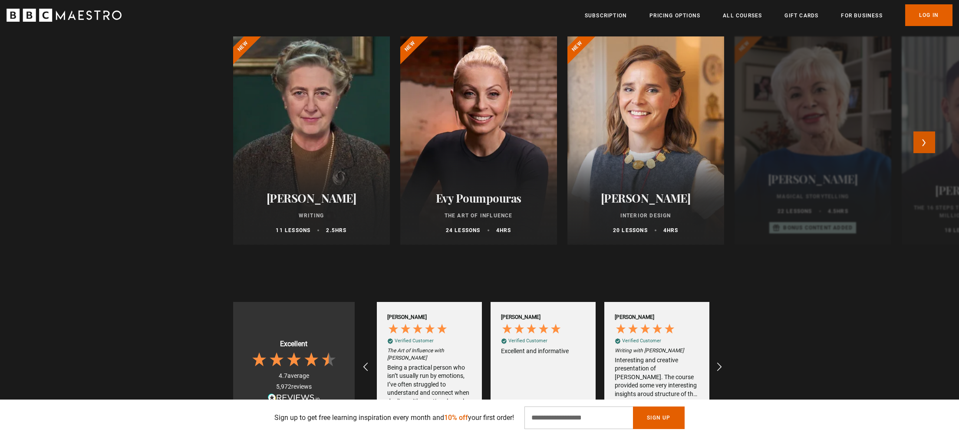 Image resolution: width=959 pixels, height=436 pixels. What do you see at coordinates (768, 15) in the screenshot?
I see `nav: Primary` at bounding box center [768, 15].